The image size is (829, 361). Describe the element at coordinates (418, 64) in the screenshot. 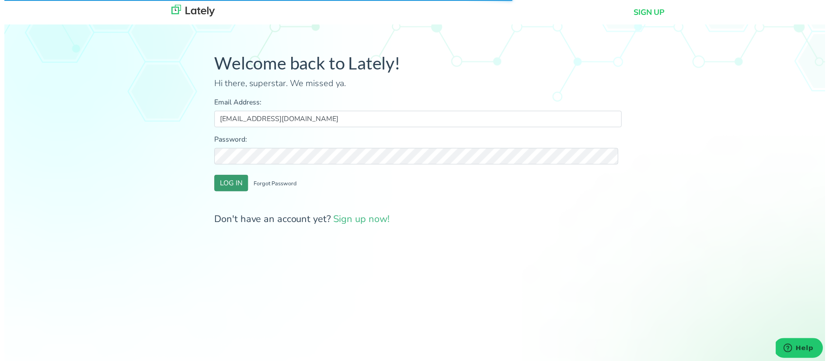

I see `h1: Welcome back to Lately!` at that location.